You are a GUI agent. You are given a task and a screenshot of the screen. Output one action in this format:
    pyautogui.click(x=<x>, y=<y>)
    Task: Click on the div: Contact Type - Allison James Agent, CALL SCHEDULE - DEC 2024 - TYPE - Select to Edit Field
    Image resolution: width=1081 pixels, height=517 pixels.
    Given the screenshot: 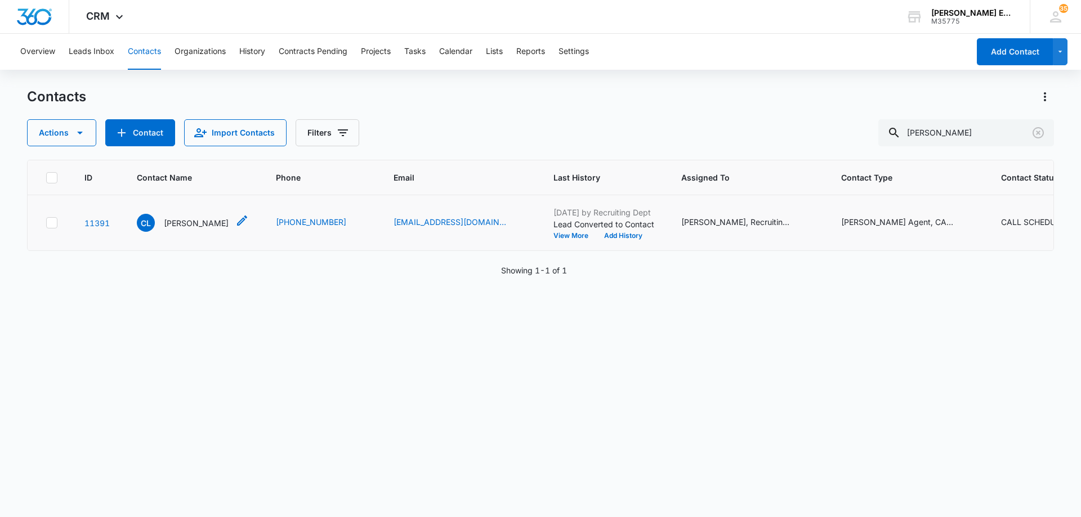 What is the action you would take?
    pyautogui.click(x=908, y=223)
    